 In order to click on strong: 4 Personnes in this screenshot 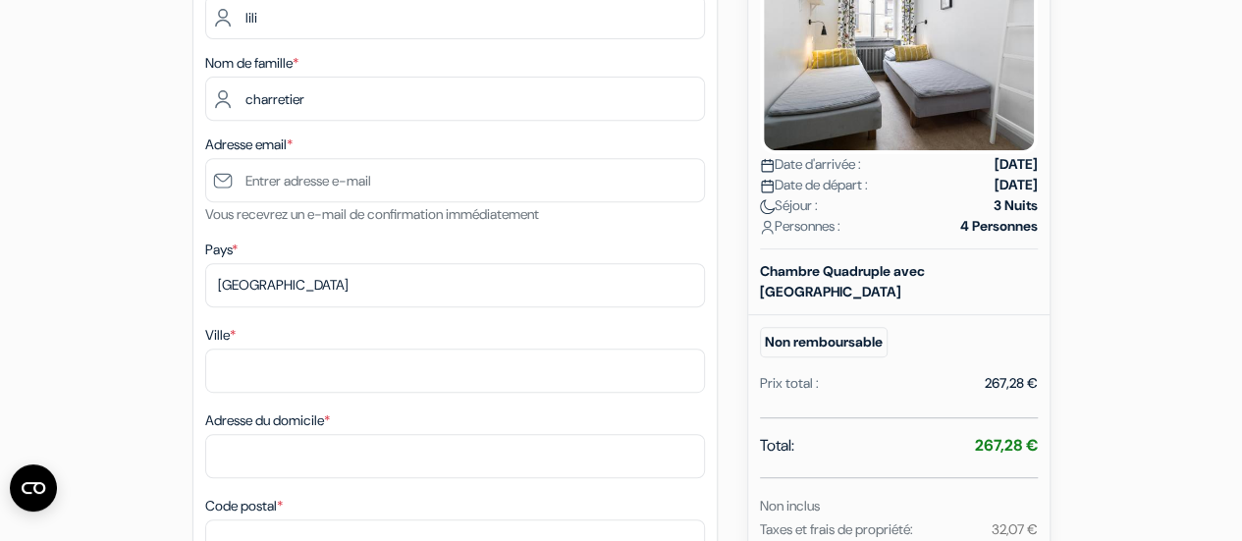, I will do `click(998, 226)`.